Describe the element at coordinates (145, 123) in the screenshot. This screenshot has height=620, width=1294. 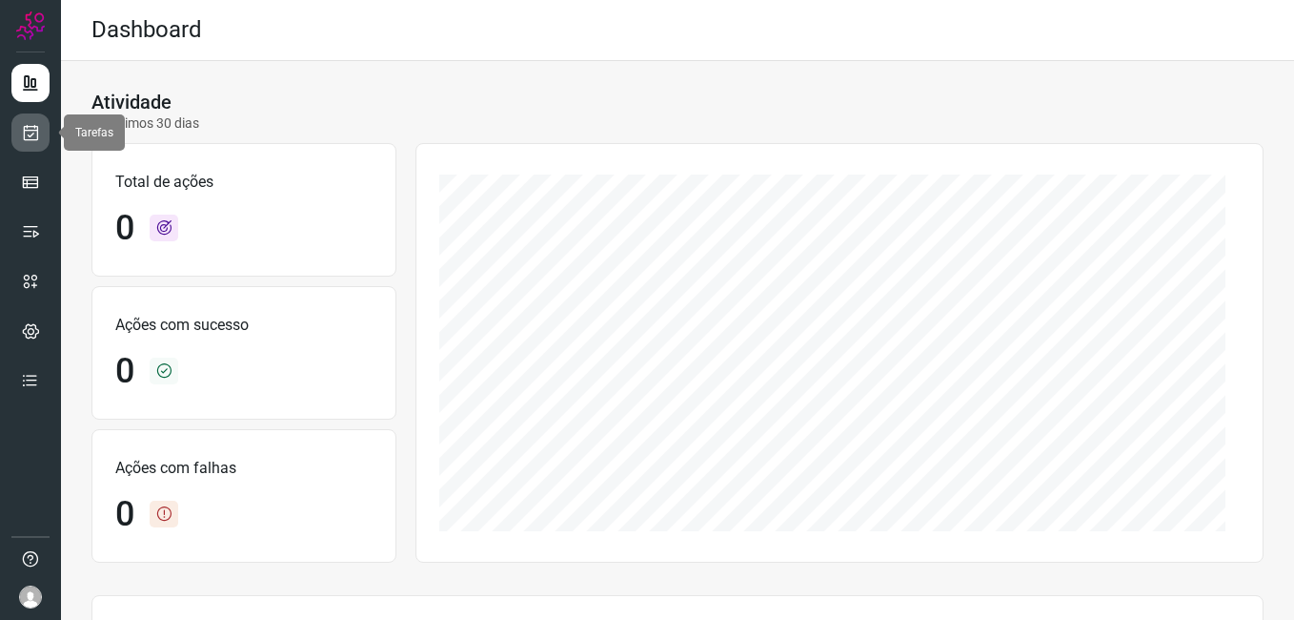
I see `p: Últimos 30 dias` at that location.